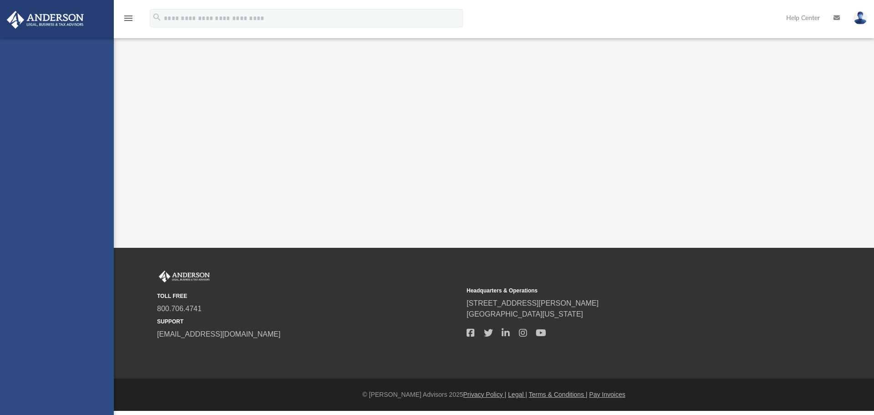 The width and height of the screenshot is (874, 415). What do you see at coordinates (309, 296) in the screenshot?
I see `small: TOLL FREE` at bounding box center [309, 296].